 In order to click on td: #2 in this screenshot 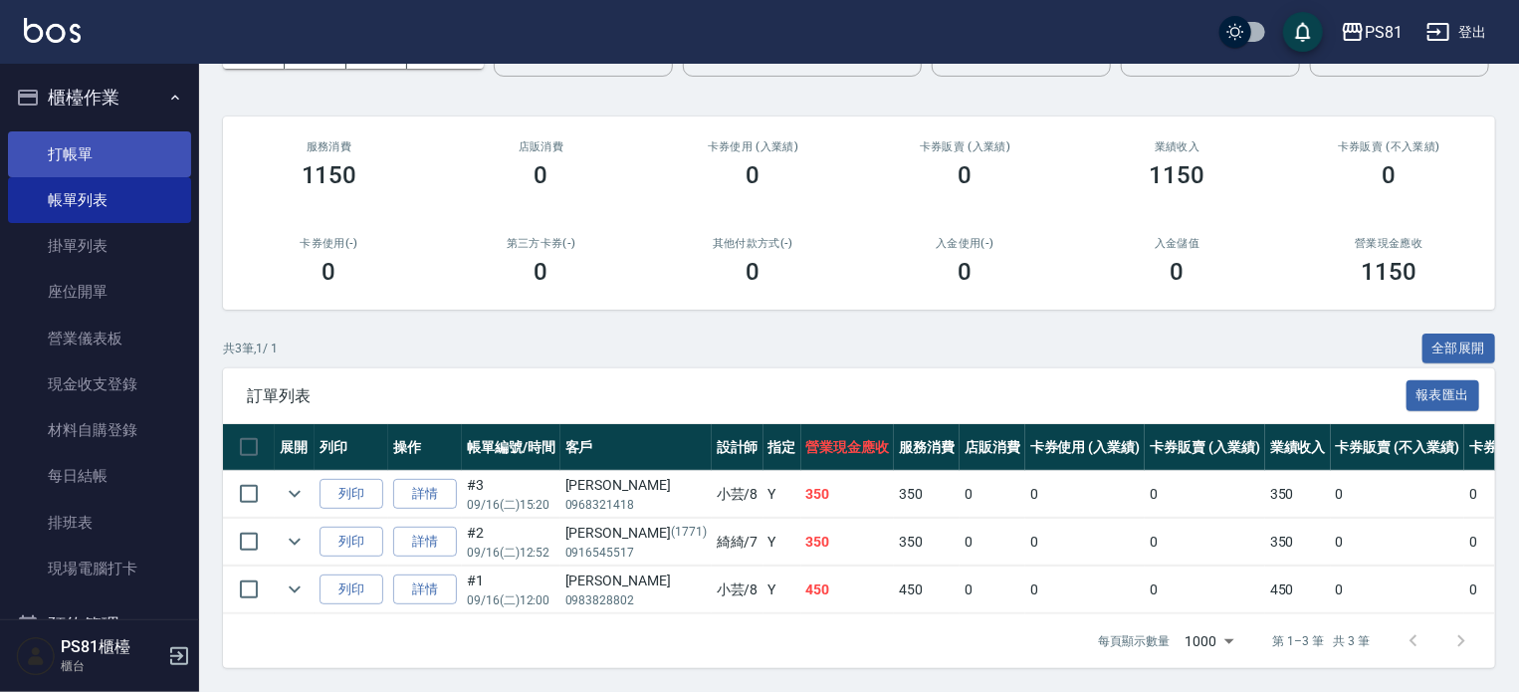, I will do `click(511, 541)`.